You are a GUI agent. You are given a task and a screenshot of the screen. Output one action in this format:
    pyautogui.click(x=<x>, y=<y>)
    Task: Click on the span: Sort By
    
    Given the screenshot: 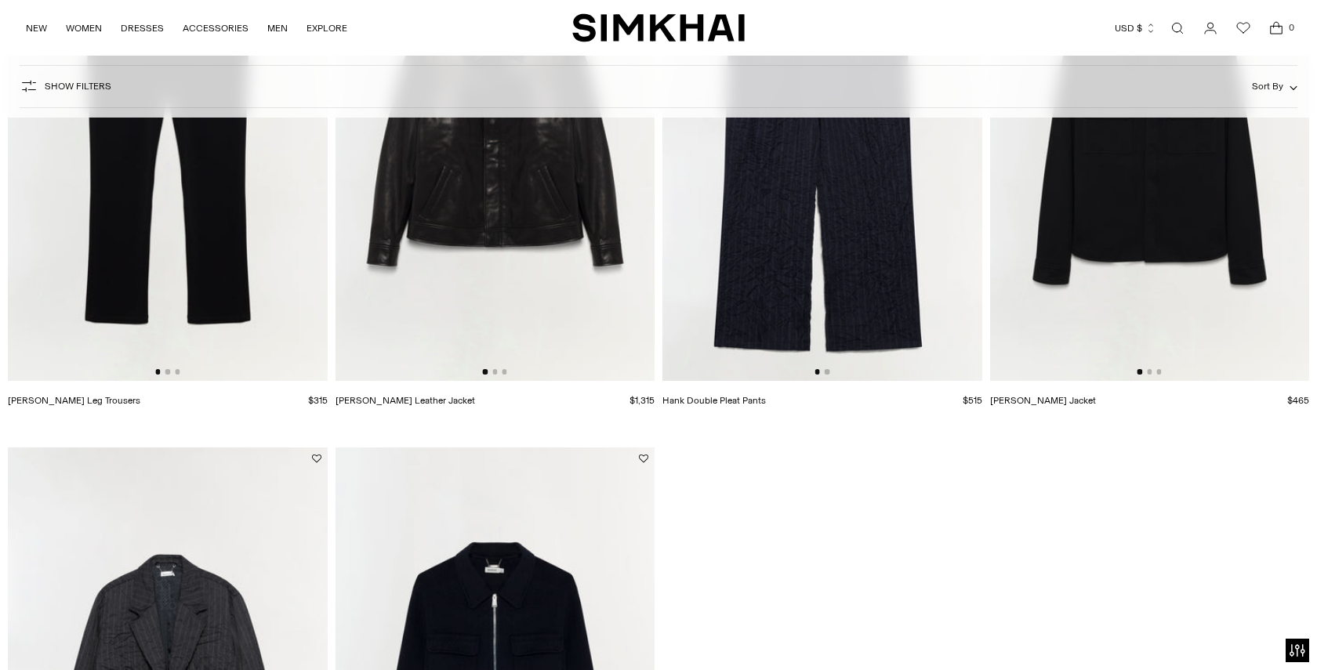 What is the action you would take?
    pyautogui.click(x=1268, y=86)
    